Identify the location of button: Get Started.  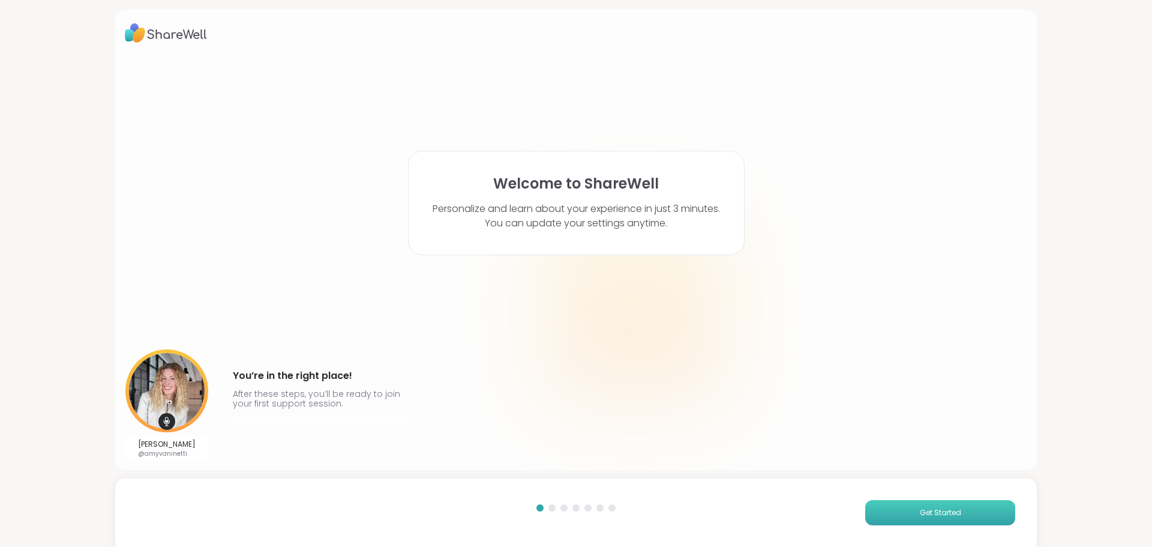
(940, 512).